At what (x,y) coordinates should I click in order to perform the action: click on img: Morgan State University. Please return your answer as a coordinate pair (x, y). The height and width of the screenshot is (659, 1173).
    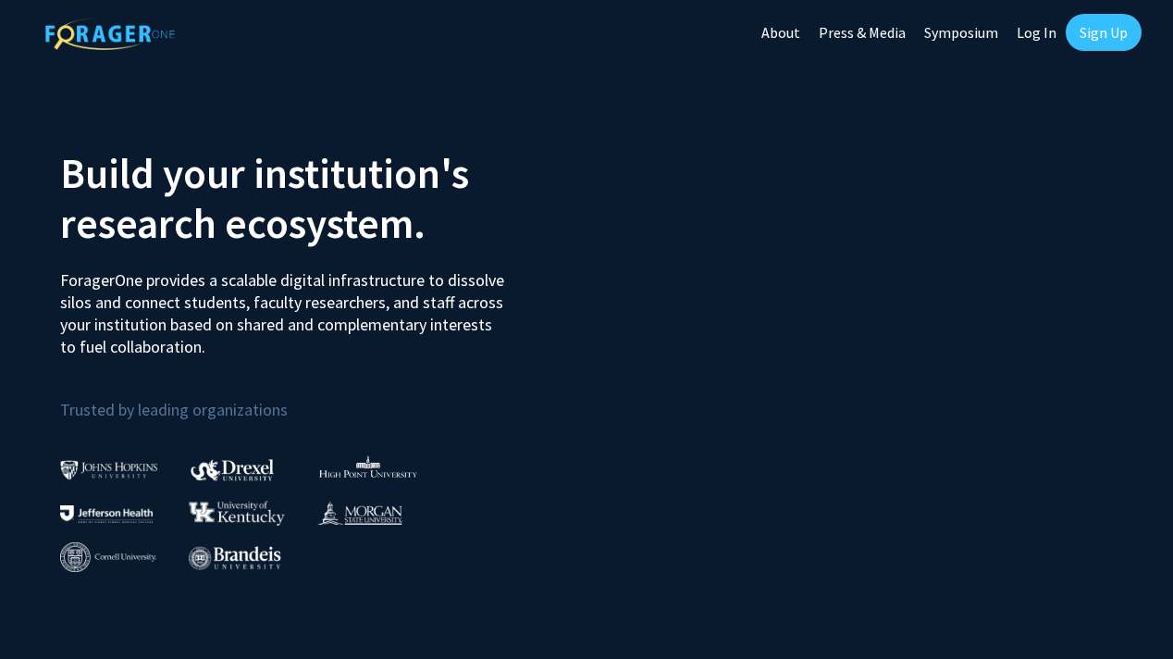
    Looking at the image, I should click on (360, 512).